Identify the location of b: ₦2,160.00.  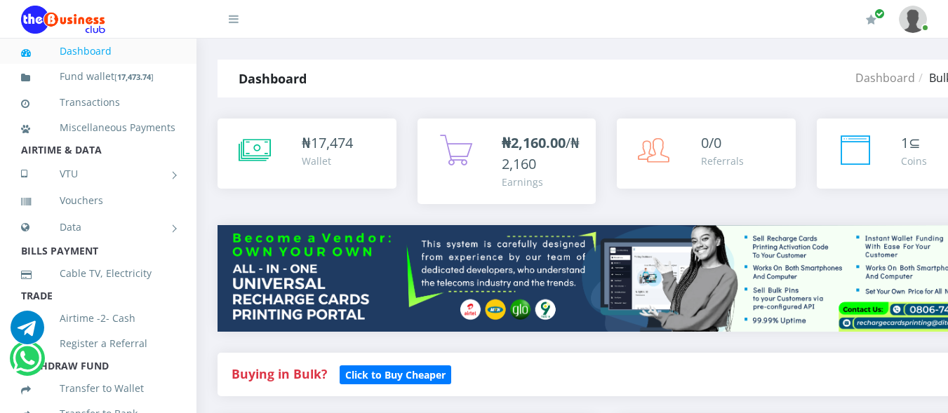
(534, 143).